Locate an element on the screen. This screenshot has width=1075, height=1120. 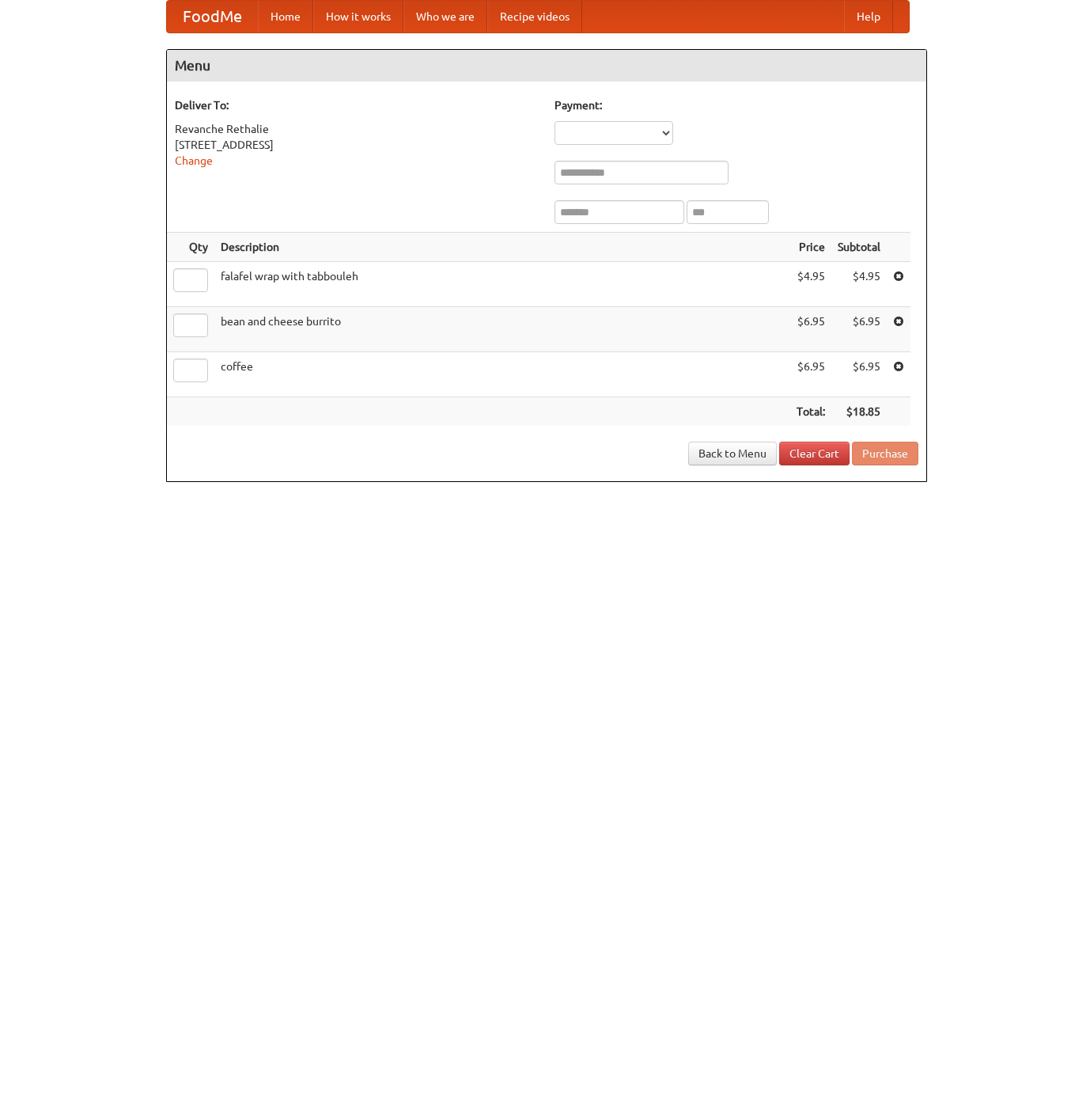
h5: Payment: is located at coordinates (736, 105).